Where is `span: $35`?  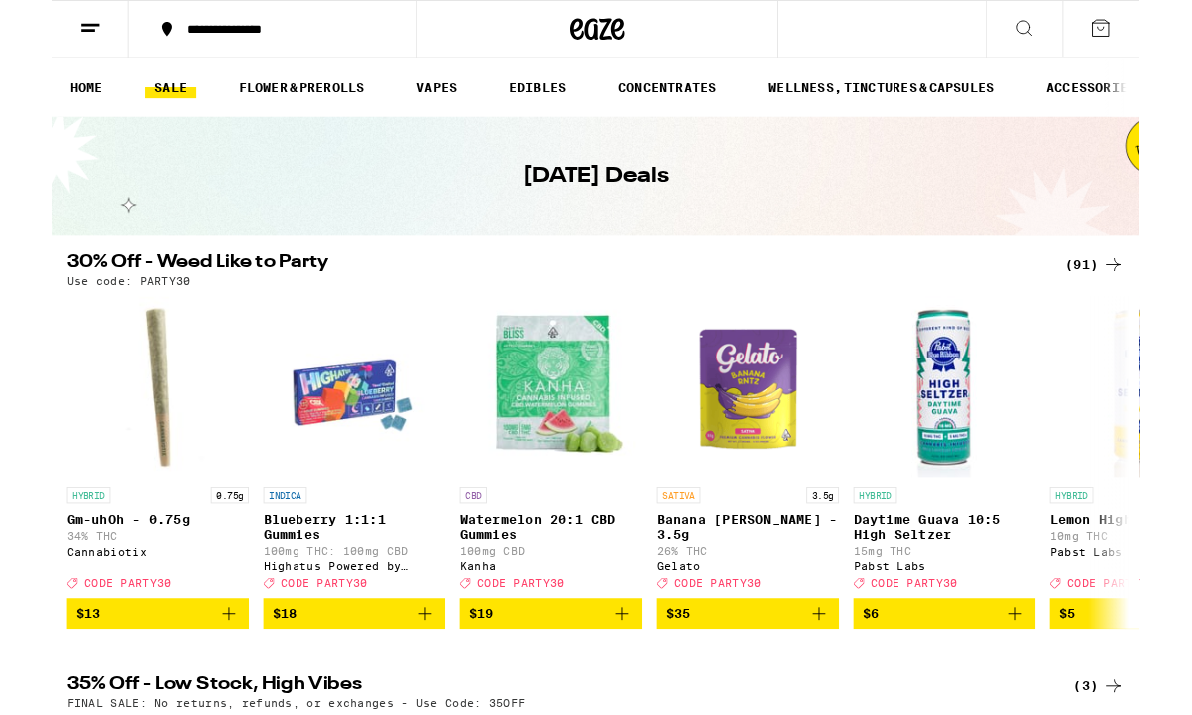 span: $35 is located at coordinates (686, 673).